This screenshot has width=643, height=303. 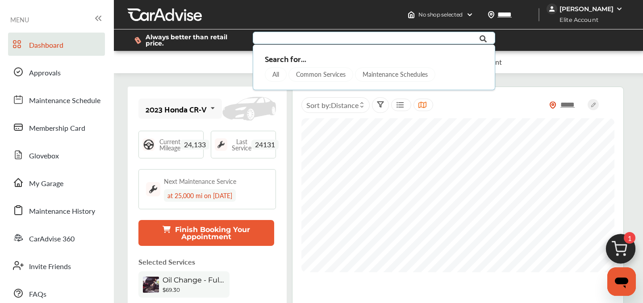 What do you see at coordinates (470, 15) in the screenshot?
I see `img: header-down-arrow.9dd2ce7d.svg` at bounding box center [470, 15].